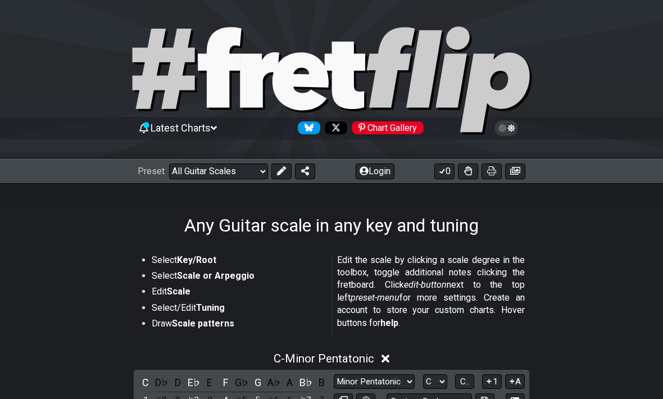 This screenshot has height=399, width=663. I want to click on strong: Key/Root, so click(197, 260).